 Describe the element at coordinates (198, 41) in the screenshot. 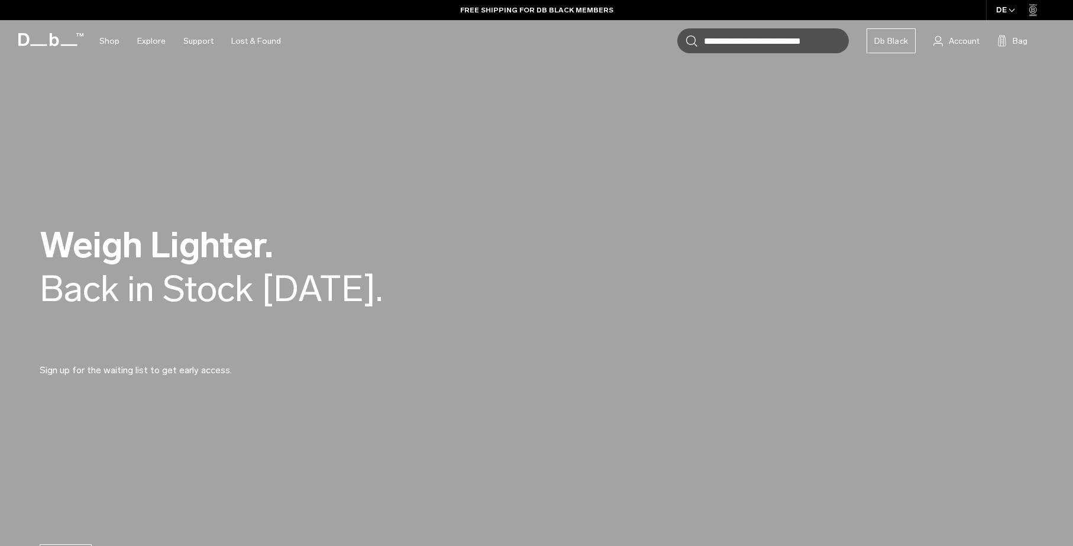

I see `a: Support` at that location.